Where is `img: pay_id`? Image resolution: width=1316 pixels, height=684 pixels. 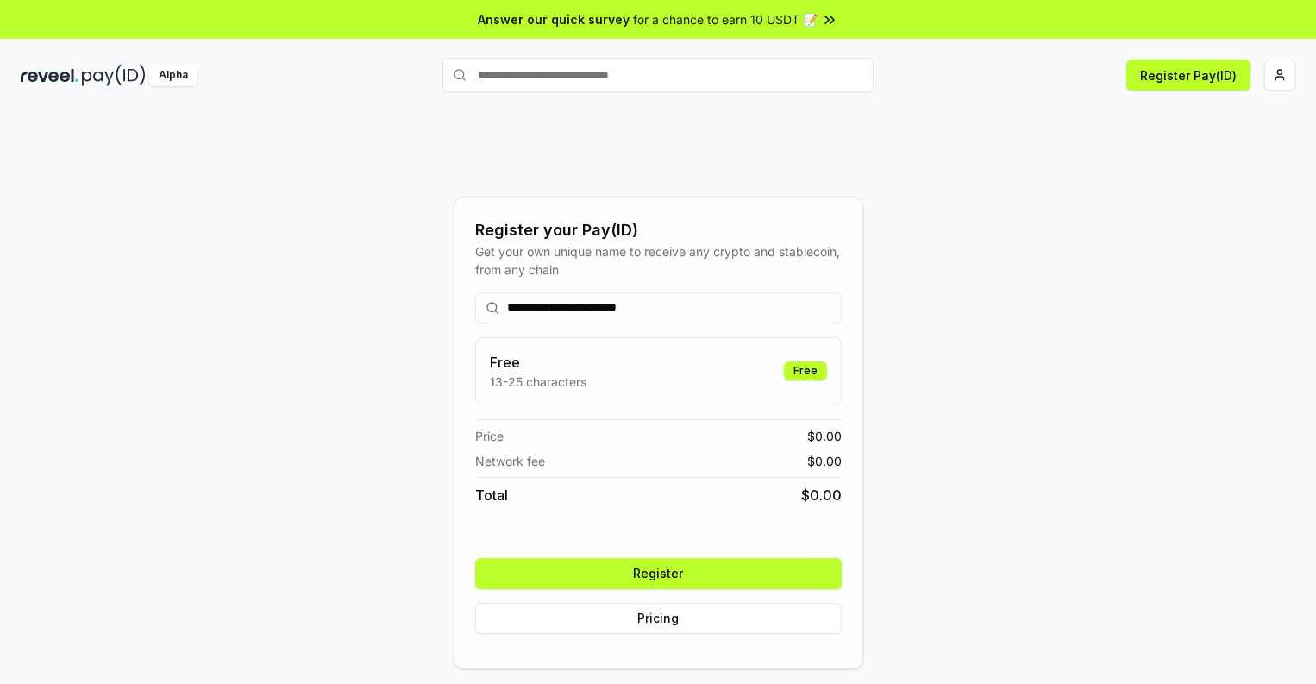 img: pay_id is located at coordinates (114, 75).